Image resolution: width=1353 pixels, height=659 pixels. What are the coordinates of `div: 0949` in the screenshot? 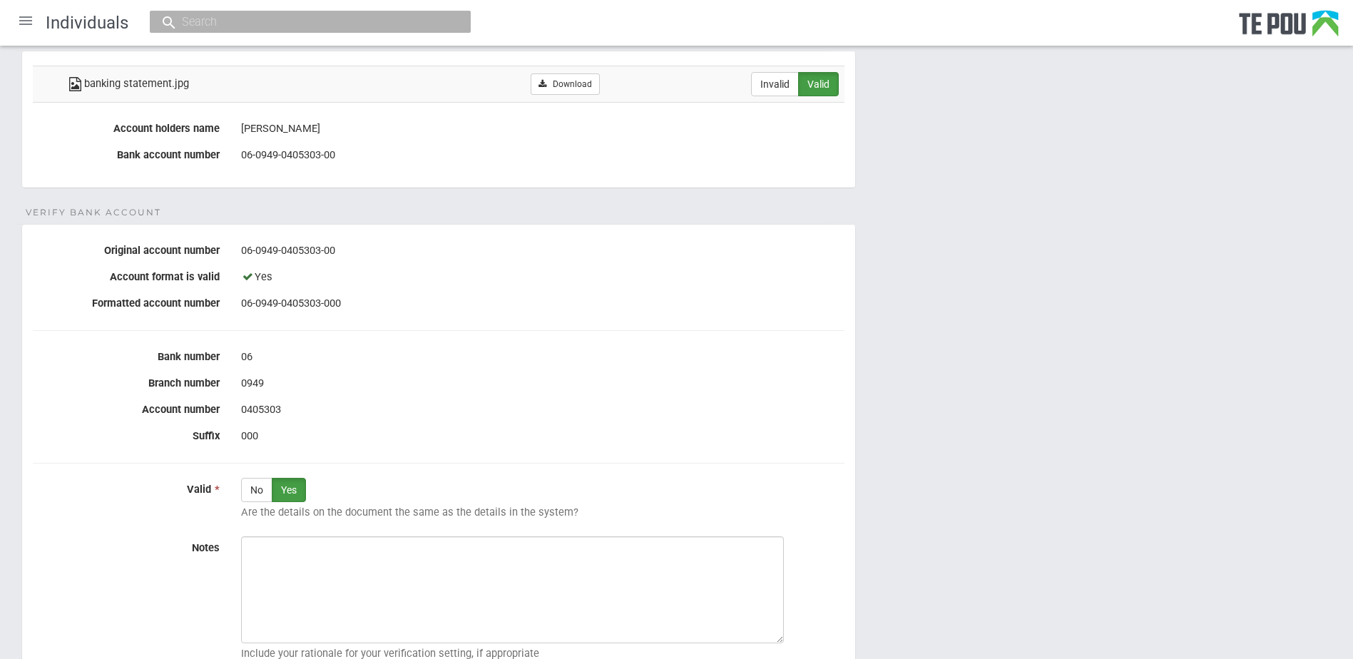 It's located at (543, 384).